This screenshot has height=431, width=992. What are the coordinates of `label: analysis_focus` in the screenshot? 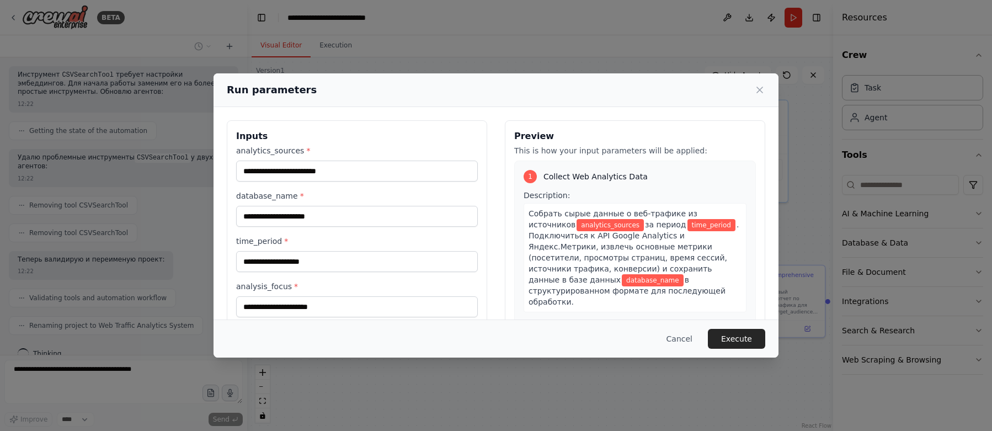 It's located at (357, 286).